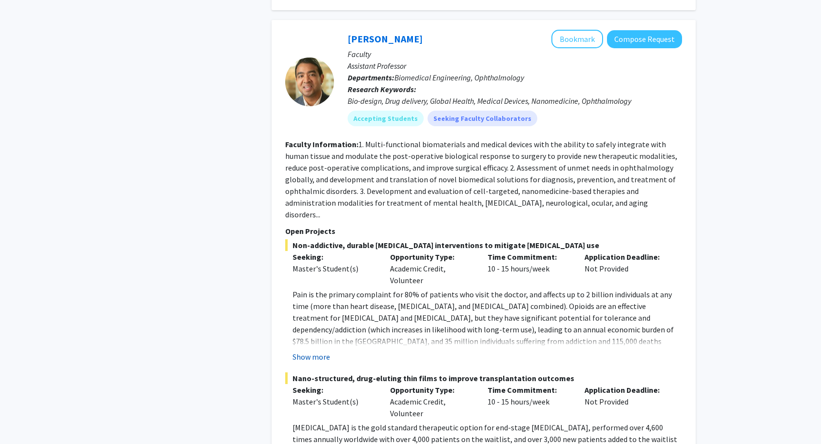  What do you see at coordinates (484, 231) in the screenshot?
I see `p: Open Projects` at bounding box center [484, 231].